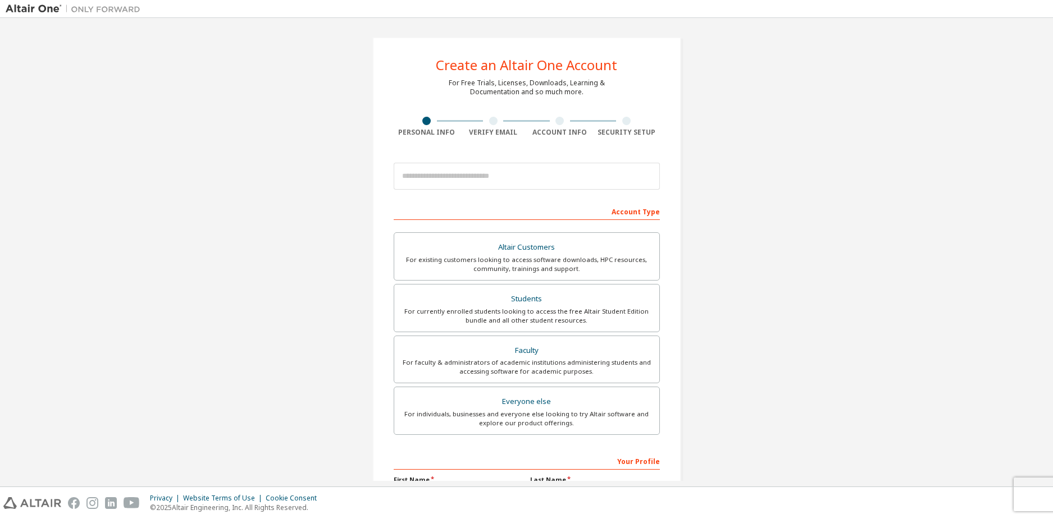 This screenshot has height=519, width=1053. Describe the element at coordinates (527, 461) in the screenshot. I see `div: Your Profile` at that location.